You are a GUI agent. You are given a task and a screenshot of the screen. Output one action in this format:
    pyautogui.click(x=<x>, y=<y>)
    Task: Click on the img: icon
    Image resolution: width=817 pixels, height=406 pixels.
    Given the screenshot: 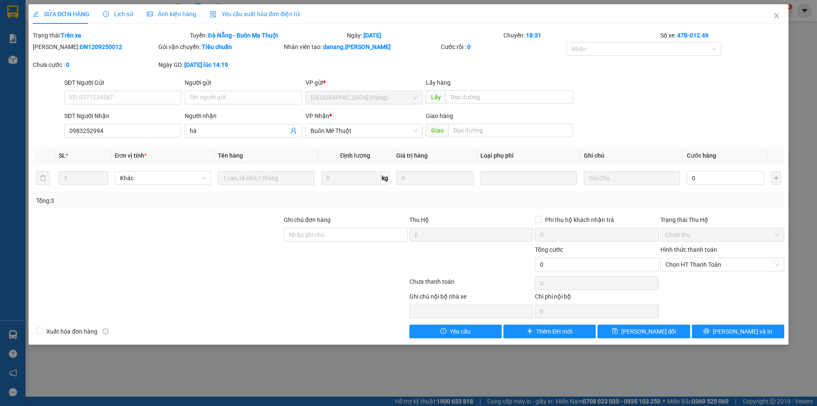 What is the action you would take?
    pyautogui.click(x=213, y=14)
    